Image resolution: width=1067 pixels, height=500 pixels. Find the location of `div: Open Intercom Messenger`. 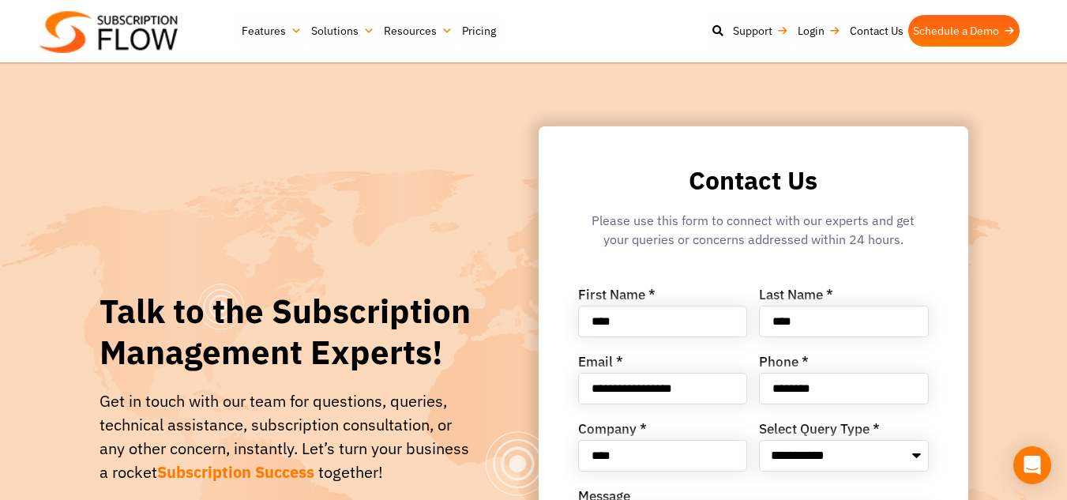

div: Open Intercom Messenger is located at coordinates (1032, 465).